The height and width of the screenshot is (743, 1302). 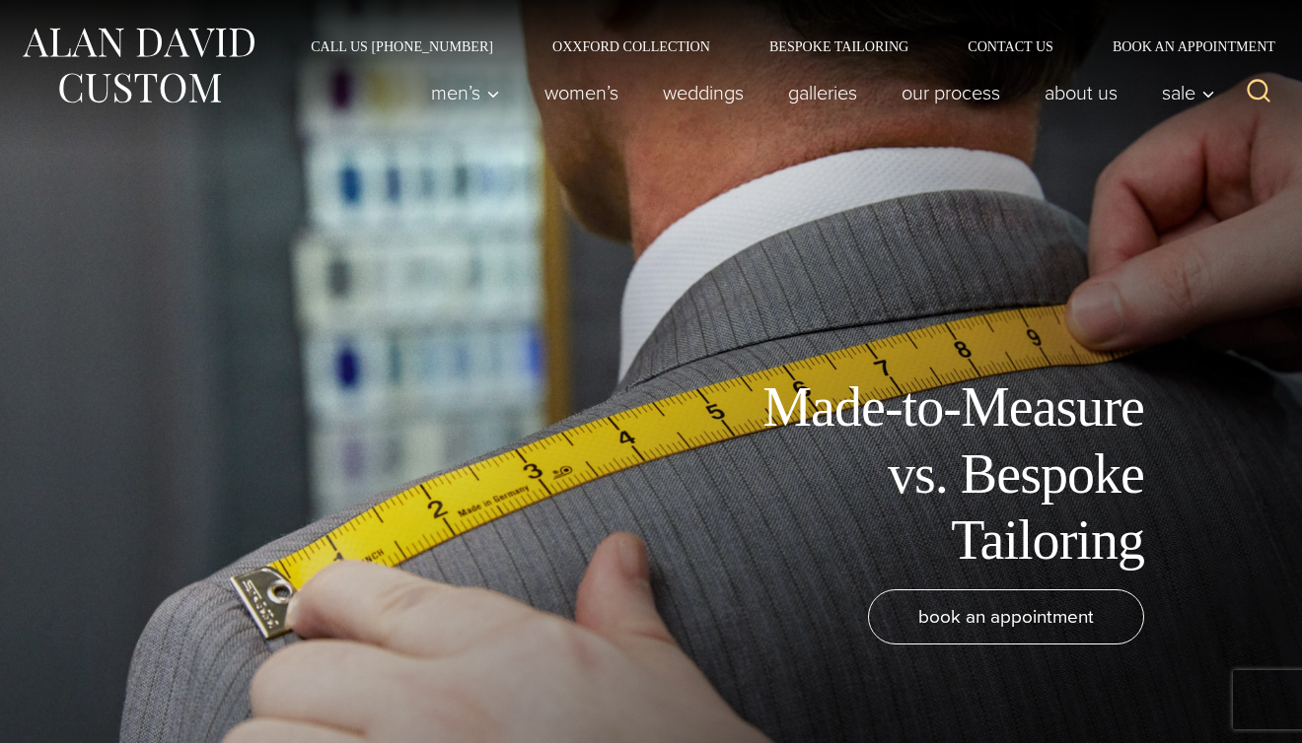 What do you see at coordinates (1006, 617) in the screenshot?
I see `a: book an appointment` at bounding box center [1006, 617].